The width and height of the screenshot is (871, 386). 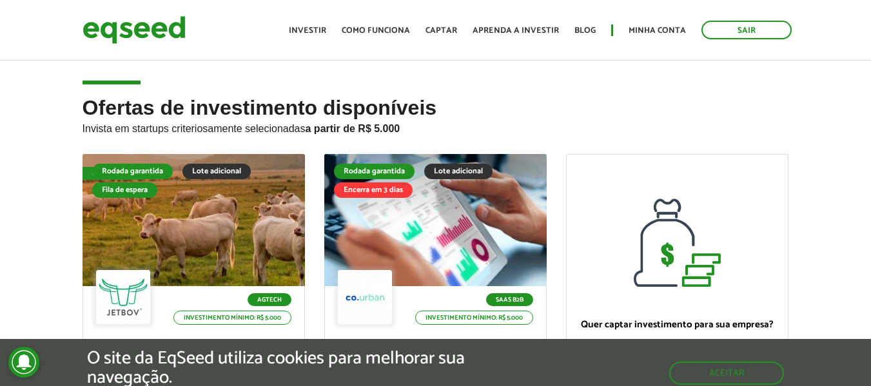 I want to click on p: Invista em startups criteriosamente selecionadas, so click(x=436, y=127).